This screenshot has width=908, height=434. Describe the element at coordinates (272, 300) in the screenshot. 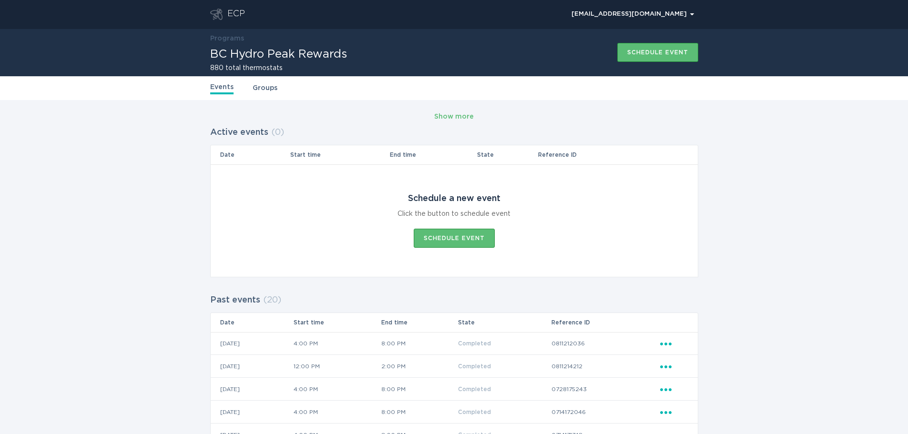

I see `span: ( 20 )` at that location.